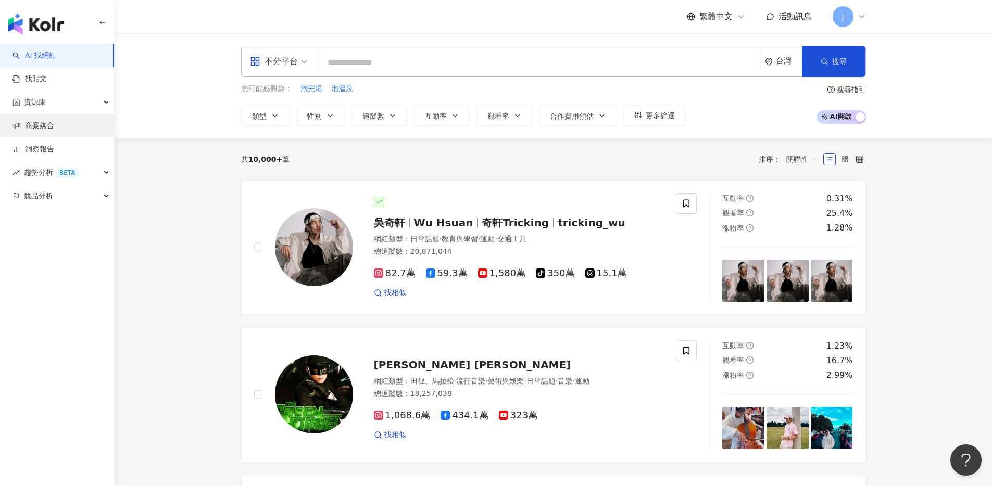 This screenshot has height=486, width=992. What do you see at coordinates (444, 223) in the screenshot?
I see `span: Wu Hsuan` at bounding box center [444, 223].